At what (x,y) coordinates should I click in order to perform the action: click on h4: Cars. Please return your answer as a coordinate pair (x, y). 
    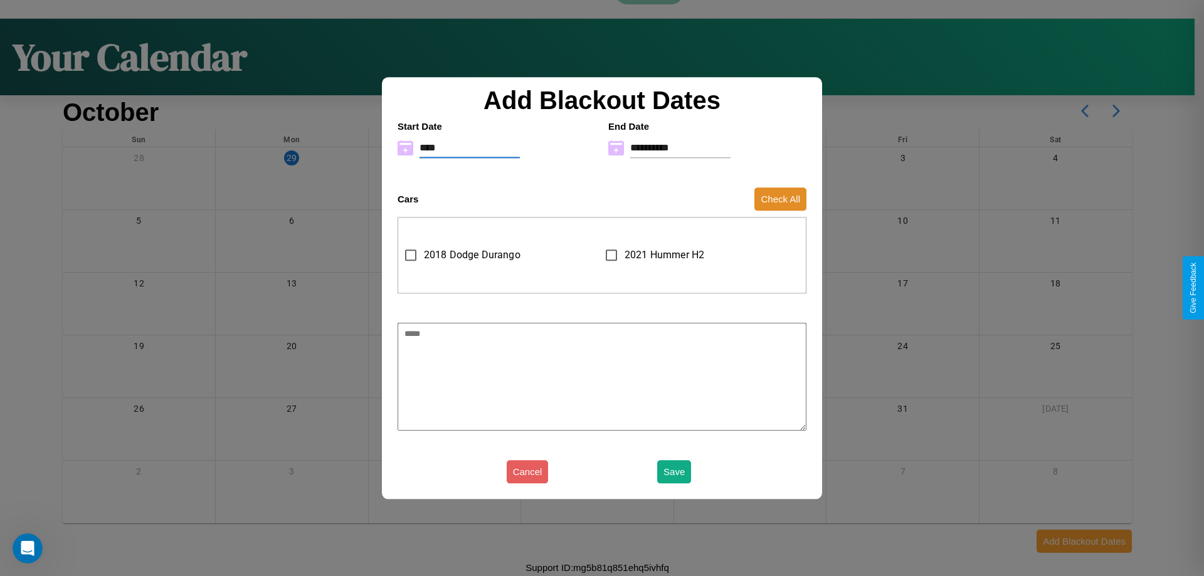
    Looking at the image, I should click on (408, 199).